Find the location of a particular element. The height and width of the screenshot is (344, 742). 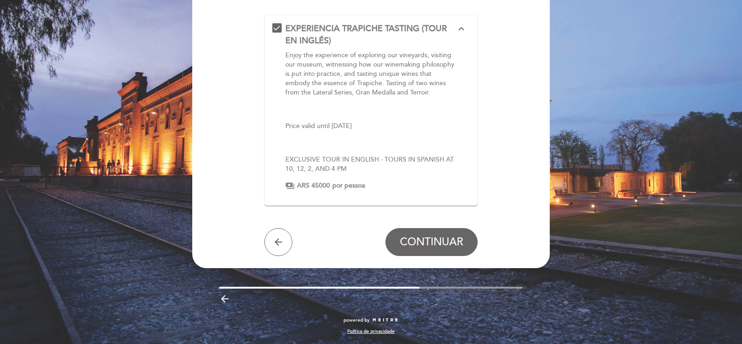

span: por pessoa is located at coordinates (349, 186).